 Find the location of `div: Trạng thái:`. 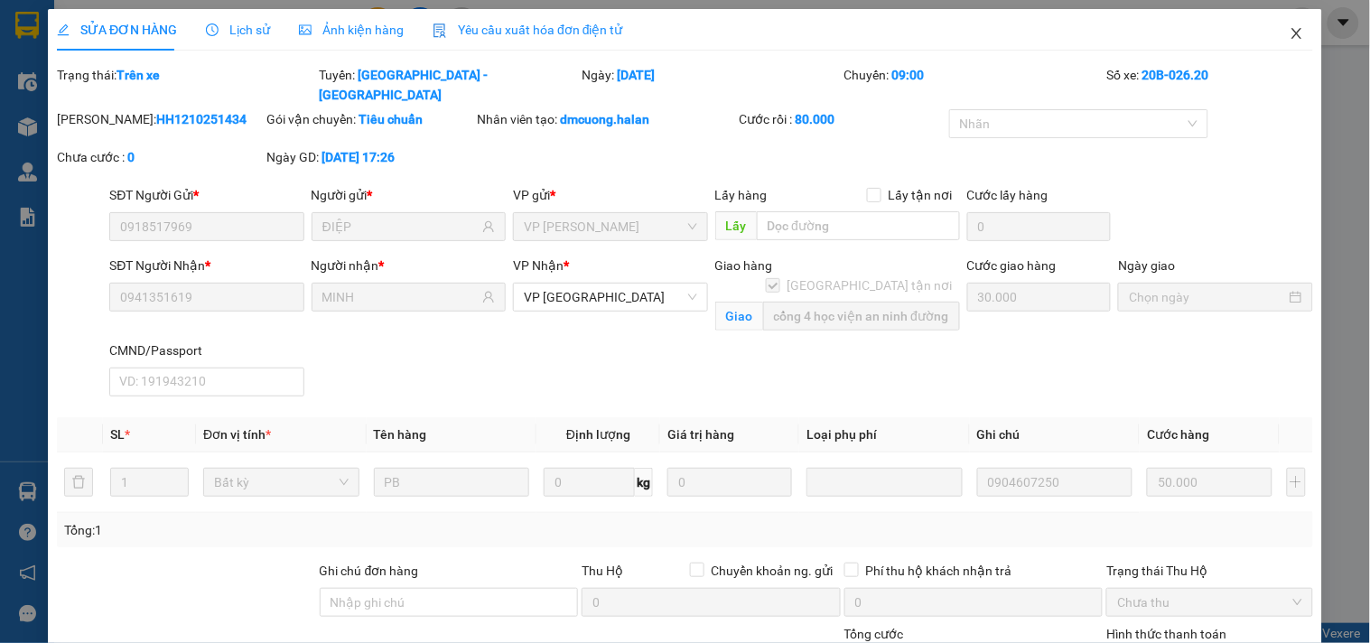

div: Trạng thái: is located at coordinates (186, 85).